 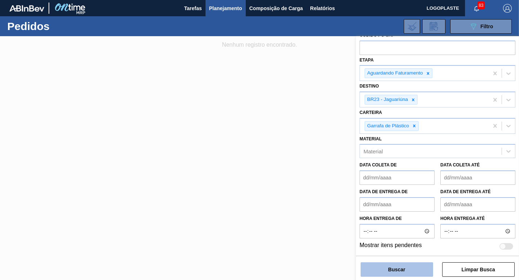 What do you see at coordinates (276, 8) in the screenshot?
I see `span: Composição de Carga` at bounding box center [276, 8].